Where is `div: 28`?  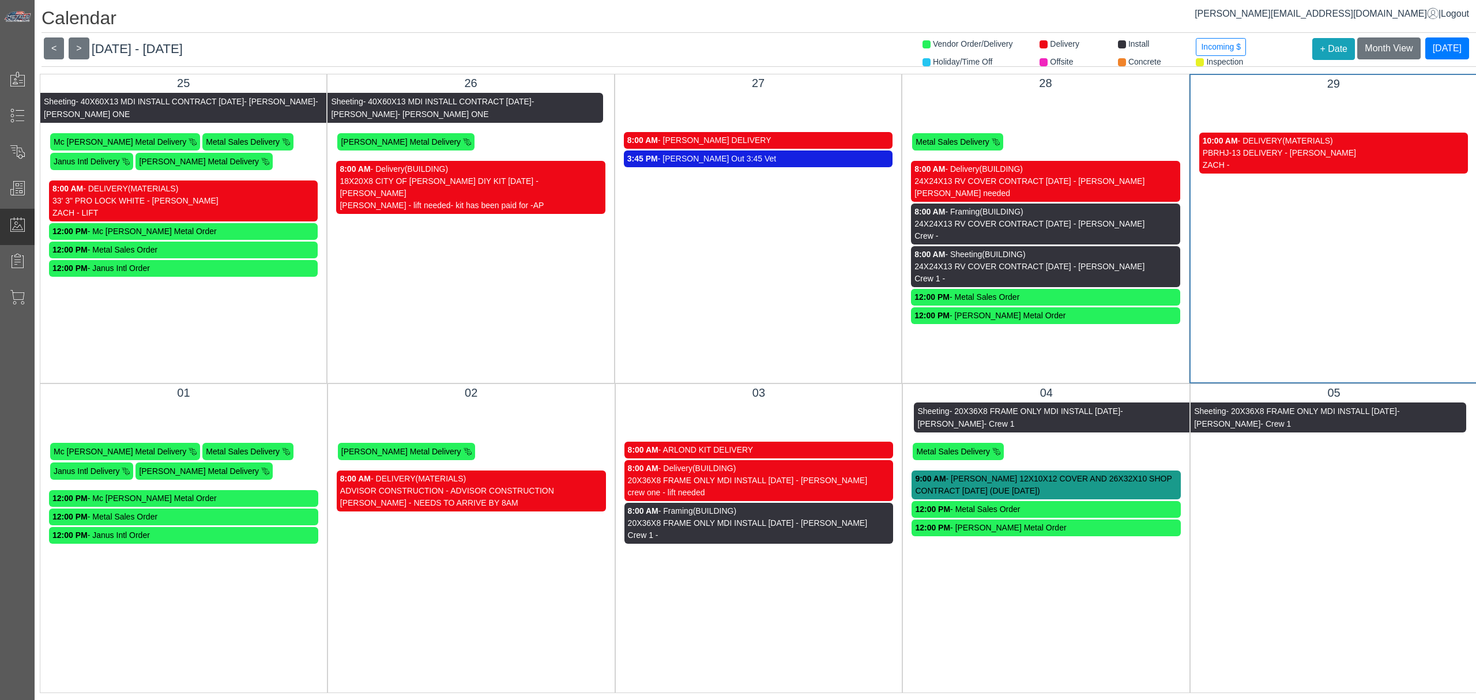 div: 28 is located at coordinates (1046, 83).